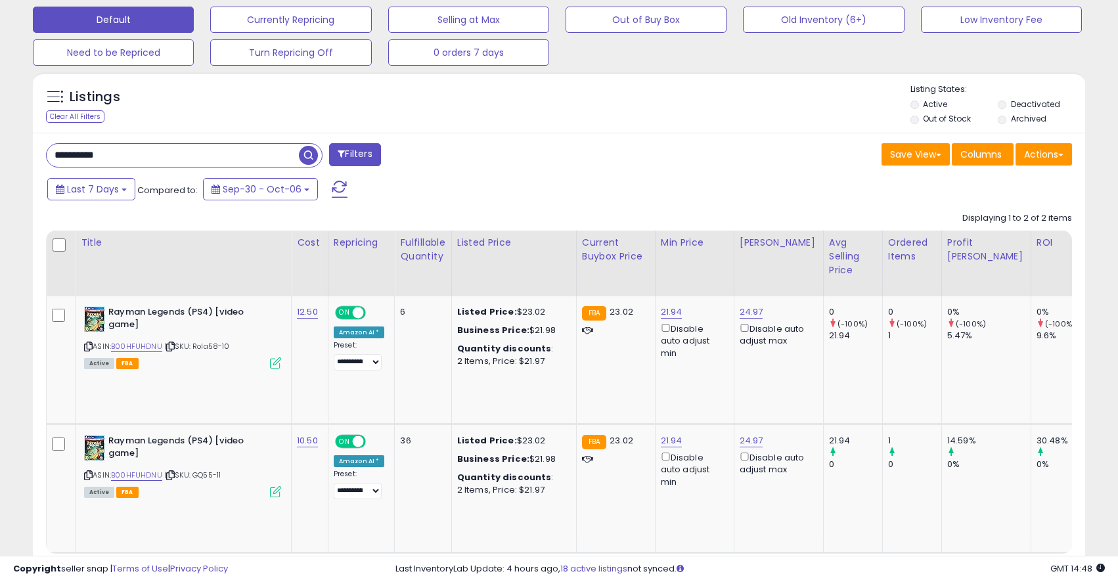  What do you see at coordinates (307, 441) in the screenshot?
I see `a: 10.50` at bounding box center [307, 441].